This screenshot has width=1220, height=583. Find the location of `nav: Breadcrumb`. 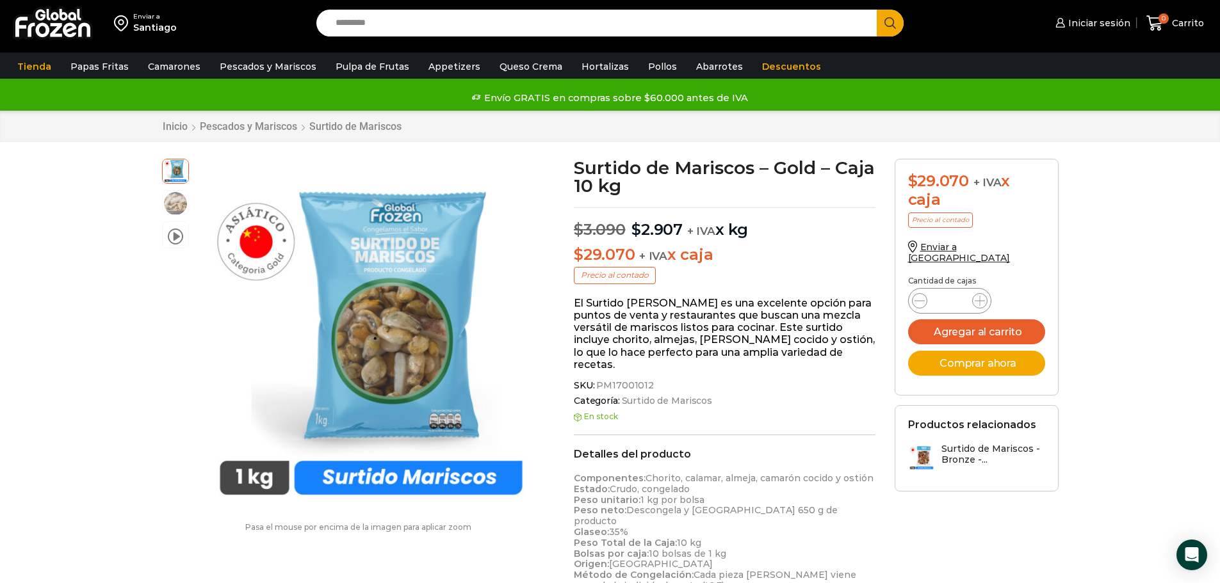

nav: Breadcrumb is located at coordinates (282, 126).